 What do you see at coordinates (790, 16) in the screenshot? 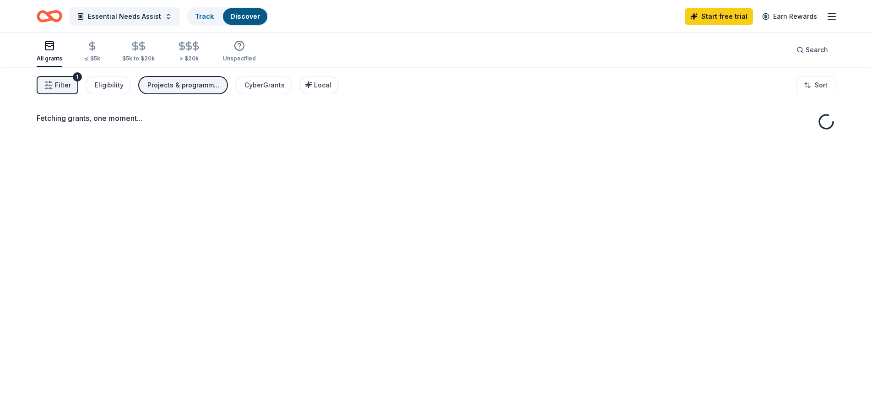
I see `a: Earn Rewards` at bounding box center [790, 16].